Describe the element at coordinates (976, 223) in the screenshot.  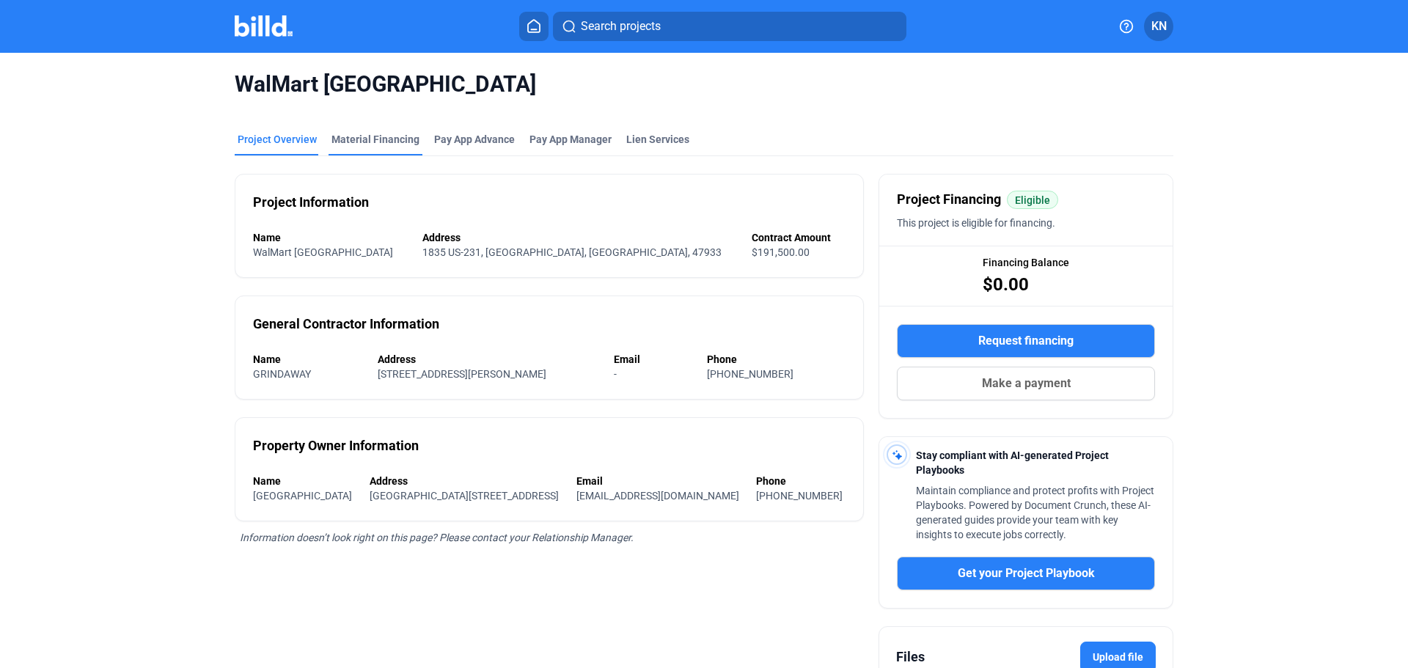
I see `span: This project is eligible for financing.` at that location.